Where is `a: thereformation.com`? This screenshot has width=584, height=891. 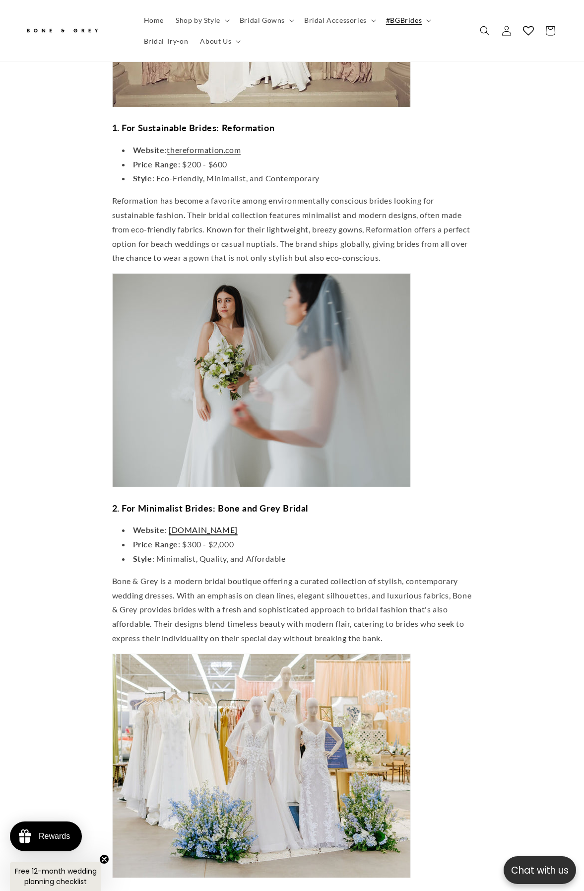 a: thereformation.com is located at coordinates (204, 149).